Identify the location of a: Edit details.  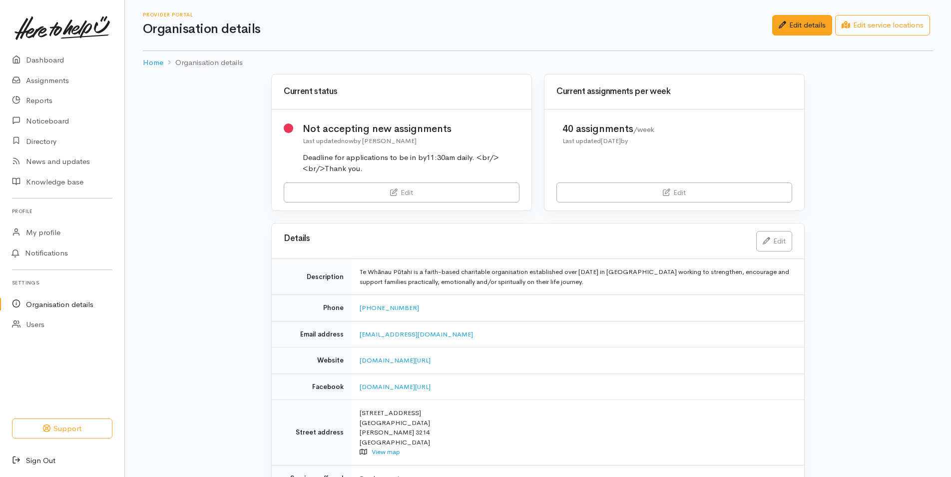
(802, 25).